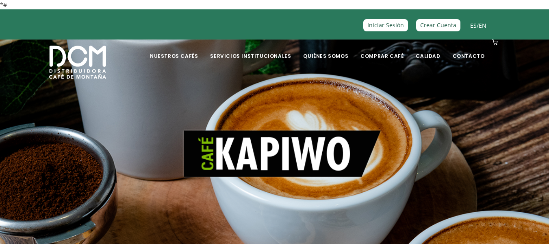 The height and width of the screenshot is (244, 549). What do you see at coordinates (483, 25) in the screenshot?
I see `a: EN` at bounding box center [483, 25].